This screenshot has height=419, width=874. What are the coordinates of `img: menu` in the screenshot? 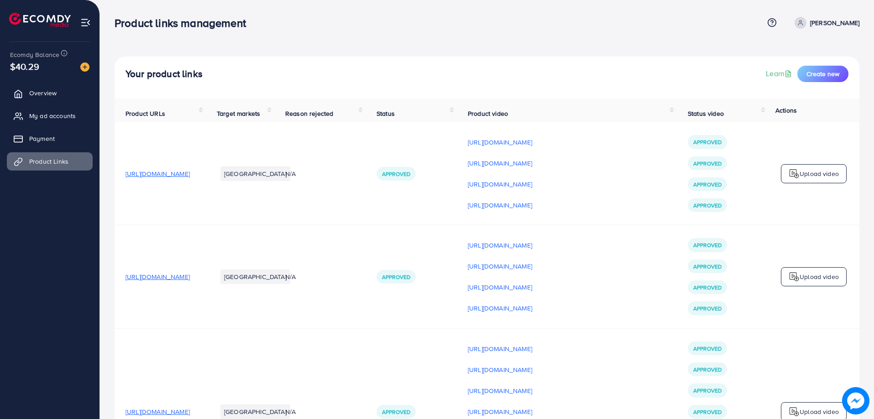 It's located at (85, 22).